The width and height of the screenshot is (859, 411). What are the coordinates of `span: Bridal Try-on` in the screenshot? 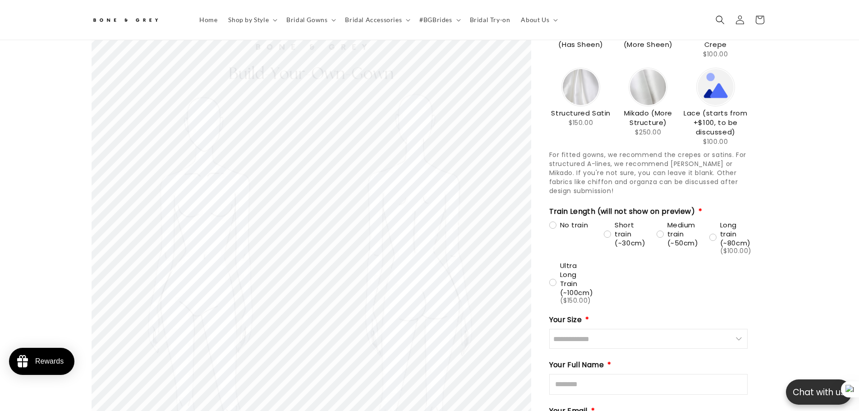 It's located at (490, 20).